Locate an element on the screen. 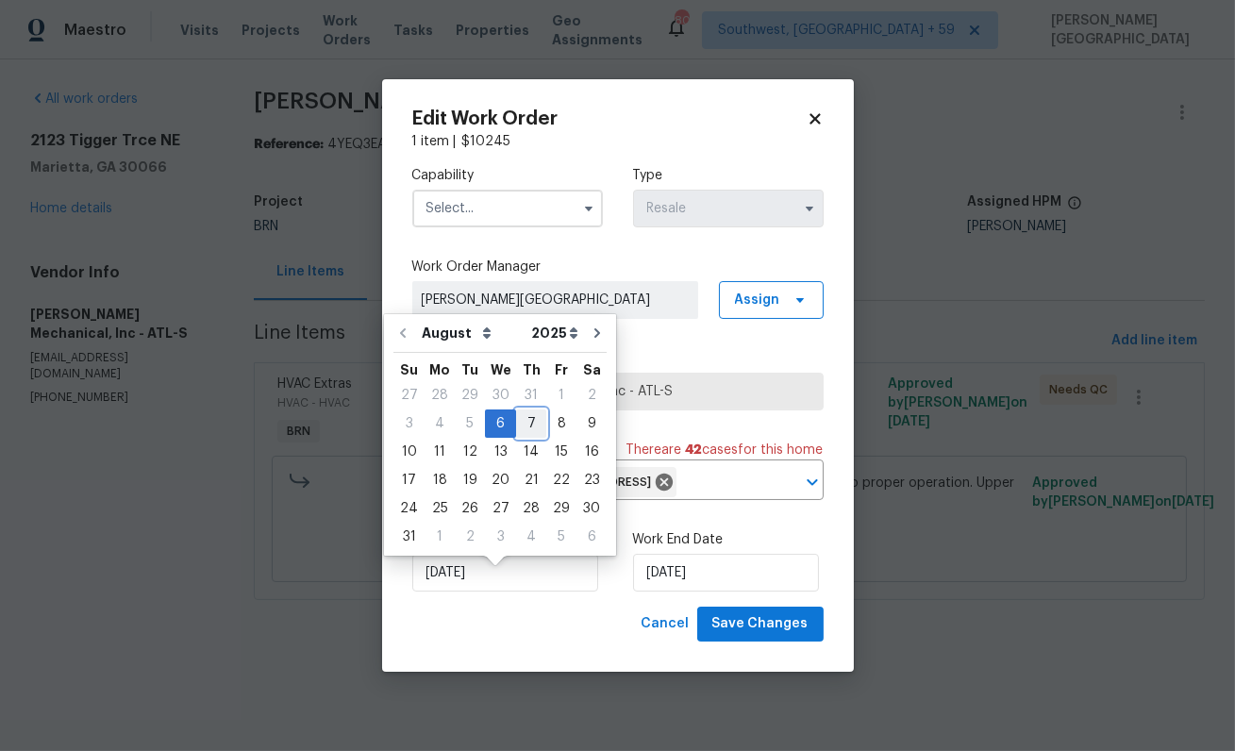  div: Sat Aug 02 2025 is located at coordinates (591, 395).